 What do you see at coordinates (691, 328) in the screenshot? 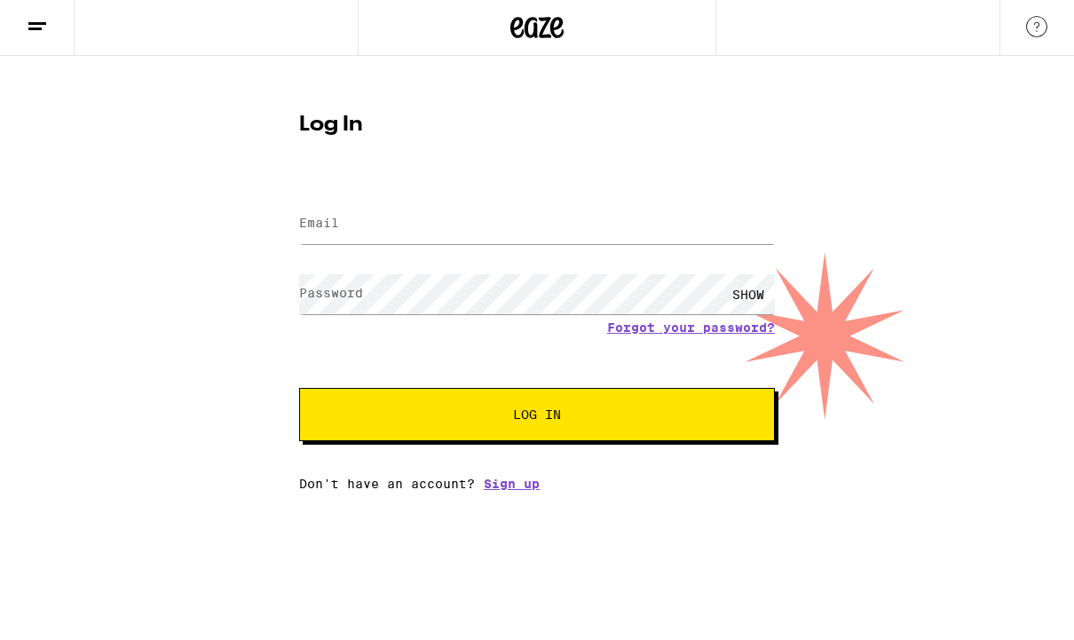
I see `a: Forgot your password?` at bounding box center [691, 328].